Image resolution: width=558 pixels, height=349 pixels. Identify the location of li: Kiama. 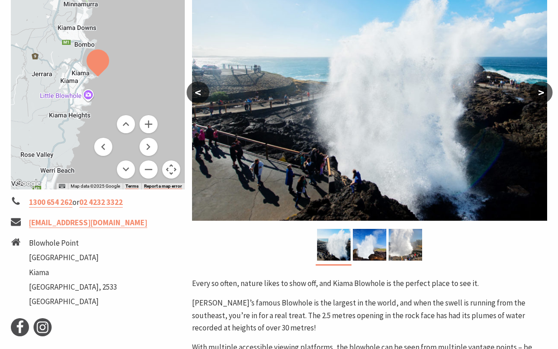
(73, 272).